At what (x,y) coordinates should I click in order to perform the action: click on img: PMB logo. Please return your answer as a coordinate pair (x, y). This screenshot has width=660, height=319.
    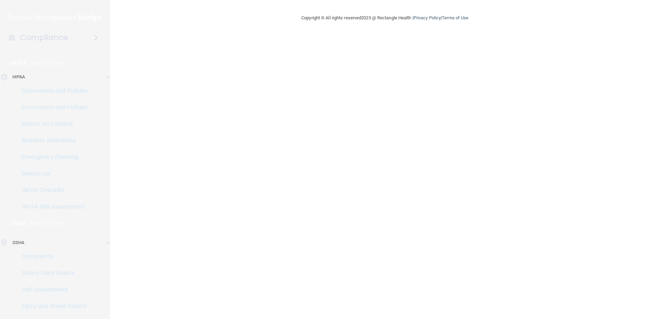
    Looking at the image, I should click on (55, 18).